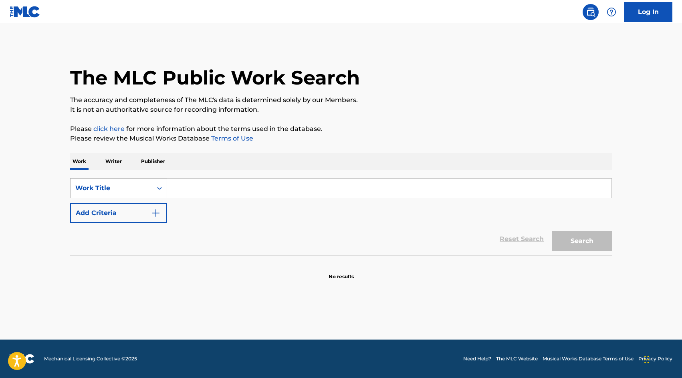 This screenshot has width=682, height=378. I want to click on p: Work, so click(79, 161).